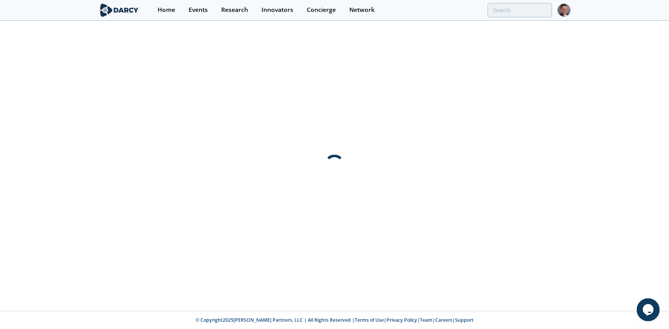  I want to click on a: Terms of Use, so click(369, 320).